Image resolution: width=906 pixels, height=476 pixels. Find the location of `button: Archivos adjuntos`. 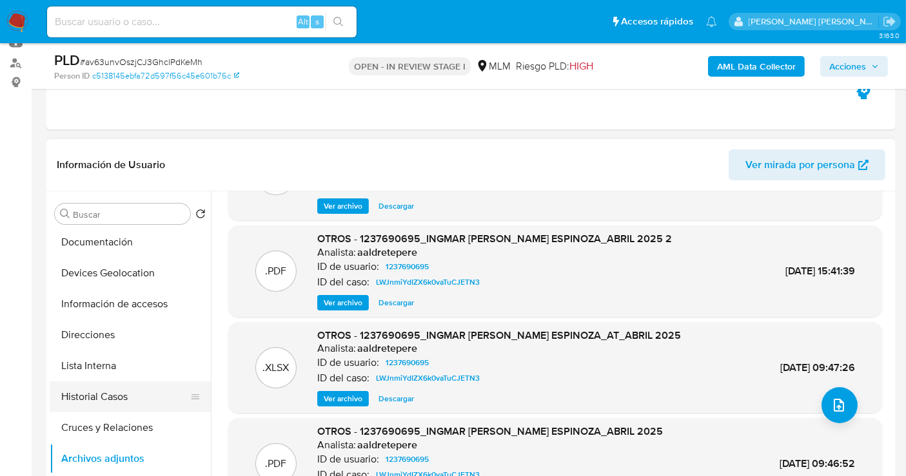

button: Archivos adjuntos is located at coordinates (130, 459).